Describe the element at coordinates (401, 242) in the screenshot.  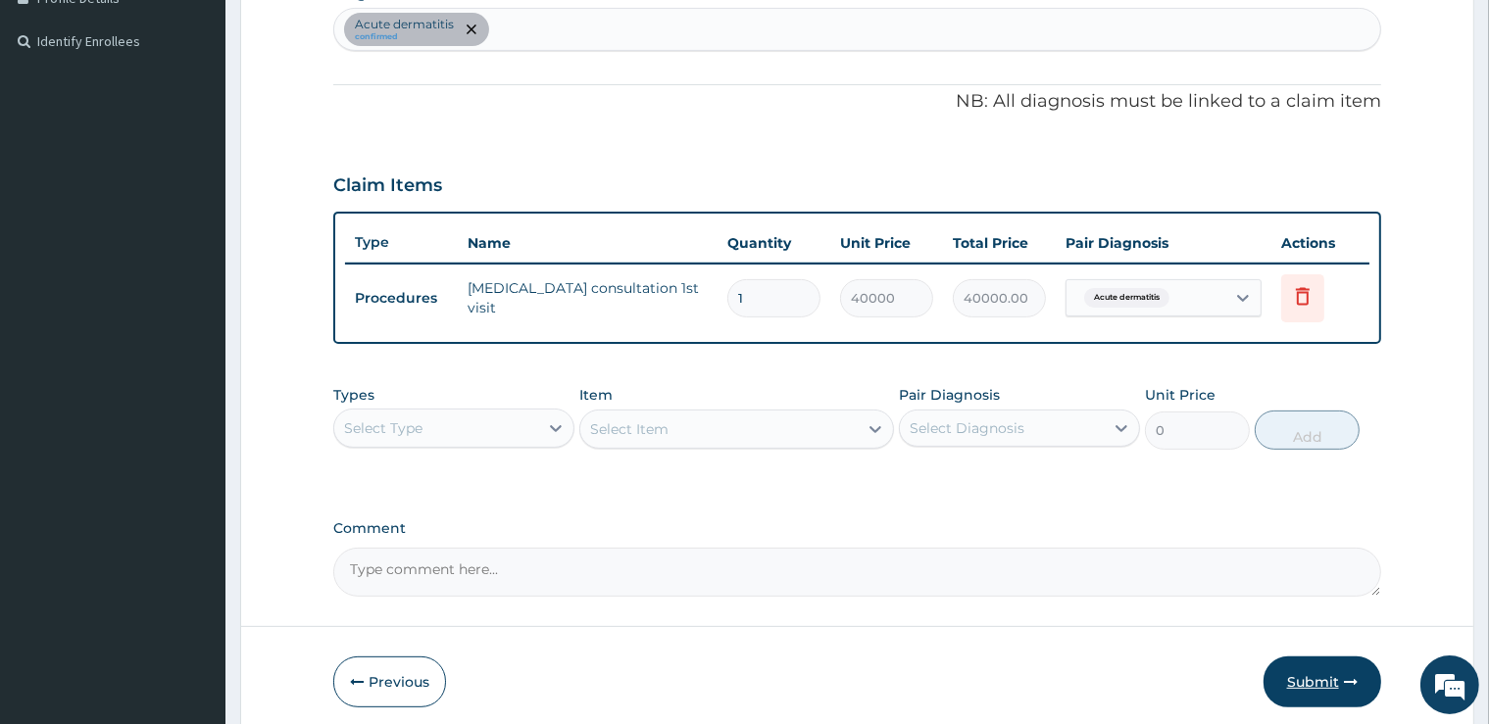
I see `th: Type` at that location.